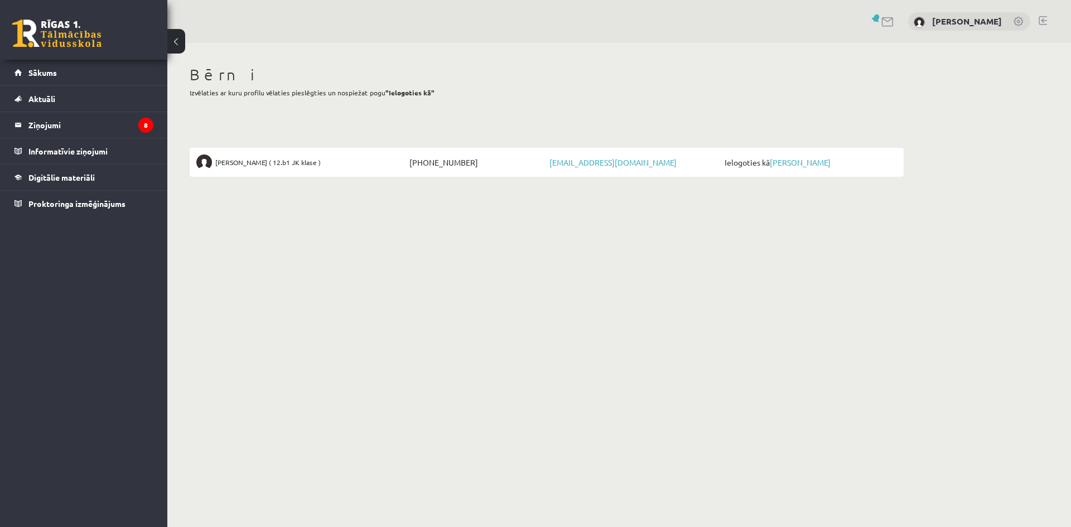 The width and height of the screenshot is (1071, 527). Describe the element at coordinates (84, 99) in the screenshot. I see `a: Aktuāli` at that location.